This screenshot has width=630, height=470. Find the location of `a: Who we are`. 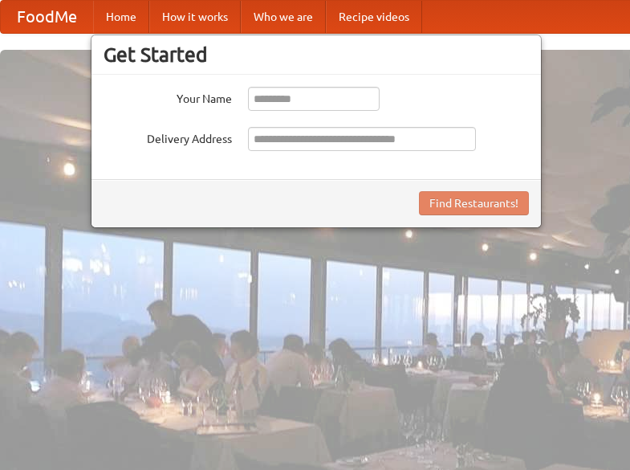

a: Who we are is located at coordinates (283, 17).